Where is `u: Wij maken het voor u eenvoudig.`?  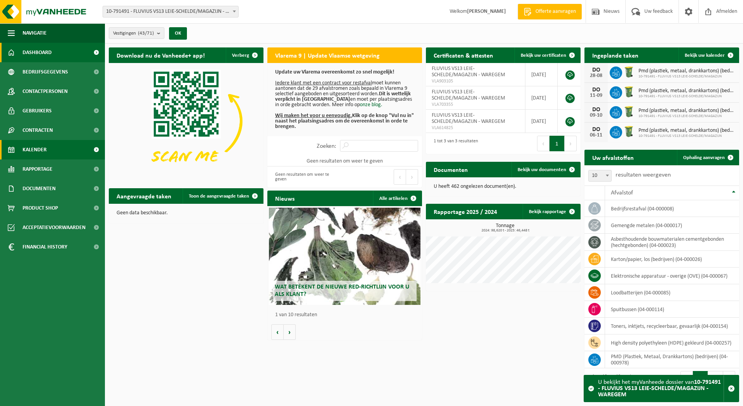 u: Wij maken het voor u eenvoudig. is located at coordinates (313, 115).